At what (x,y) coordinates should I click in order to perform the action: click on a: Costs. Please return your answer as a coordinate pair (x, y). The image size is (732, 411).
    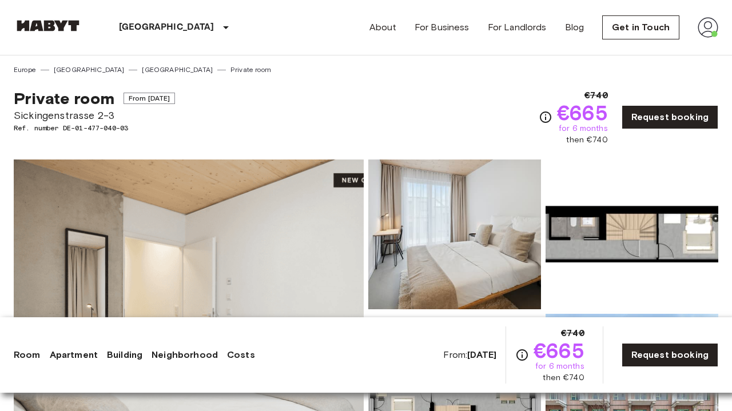
    Looking at the image, I should click on (241, 355).